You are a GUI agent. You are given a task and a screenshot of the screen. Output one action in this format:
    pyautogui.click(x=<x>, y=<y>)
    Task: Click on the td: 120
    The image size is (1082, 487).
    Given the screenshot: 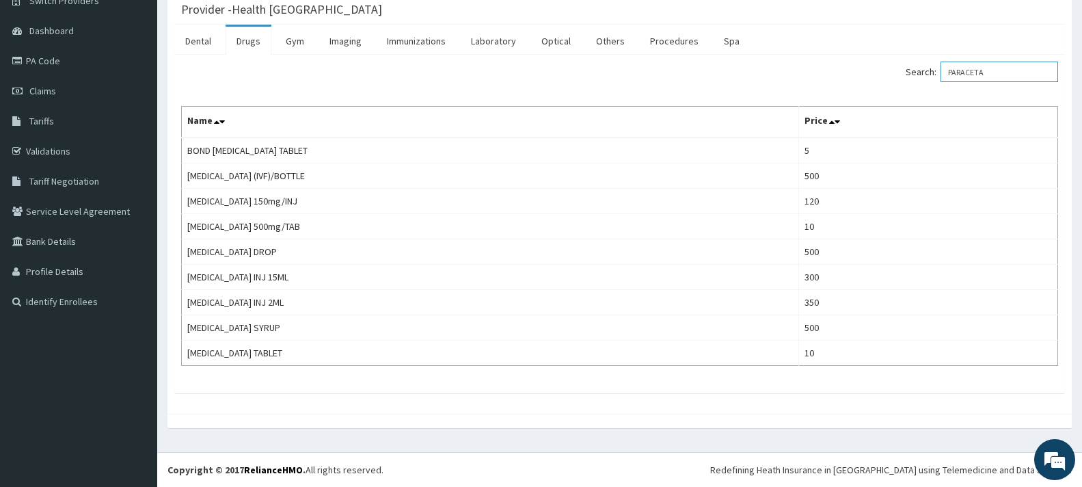 What is the action you would take?
    pyautogui.click(x=928, y=201)
    